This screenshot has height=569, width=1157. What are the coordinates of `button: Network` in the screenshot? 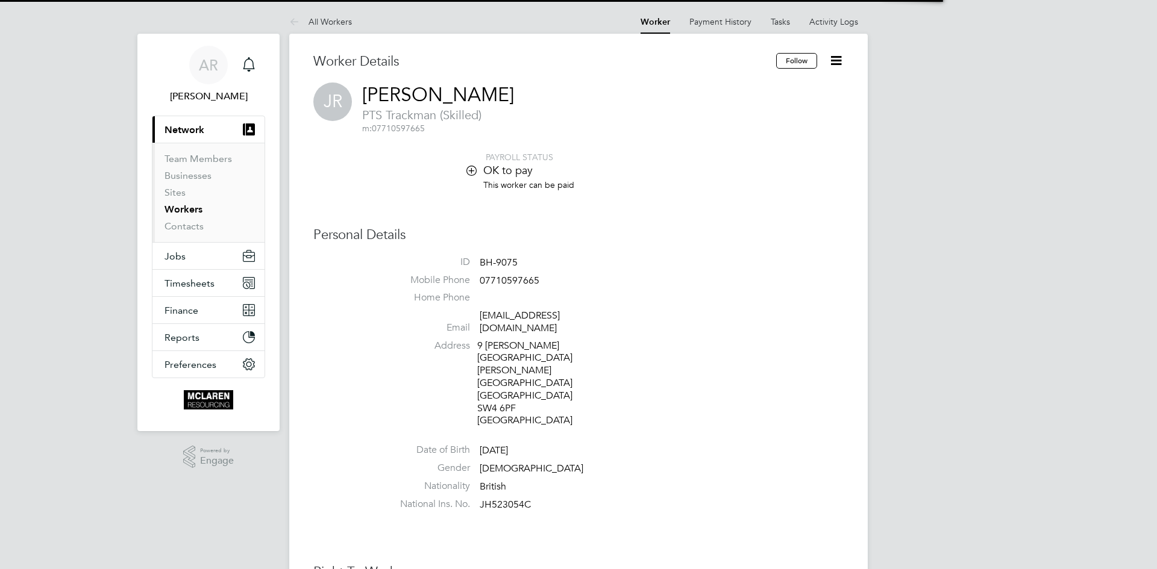 It's located at (208, 130).